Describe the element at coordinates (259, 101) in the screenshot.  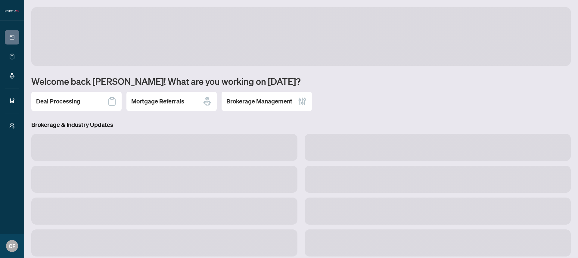
I see `h2: Brokerage Management` at that location.